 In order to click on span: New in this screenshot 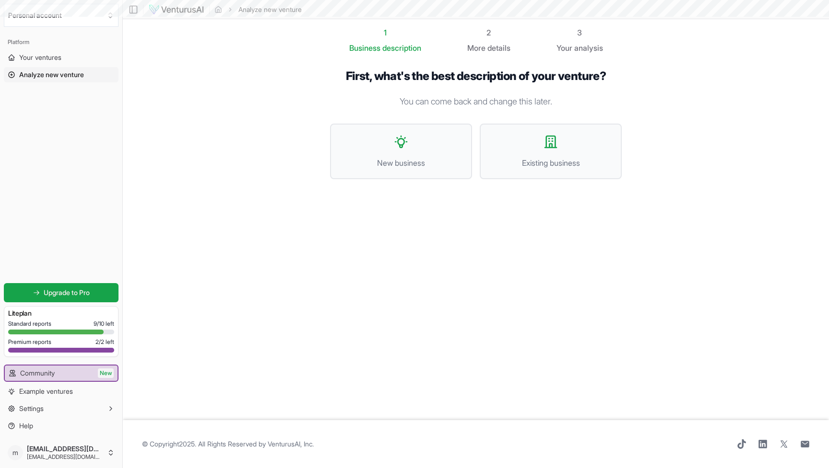, I will do `click(105, 374)`.